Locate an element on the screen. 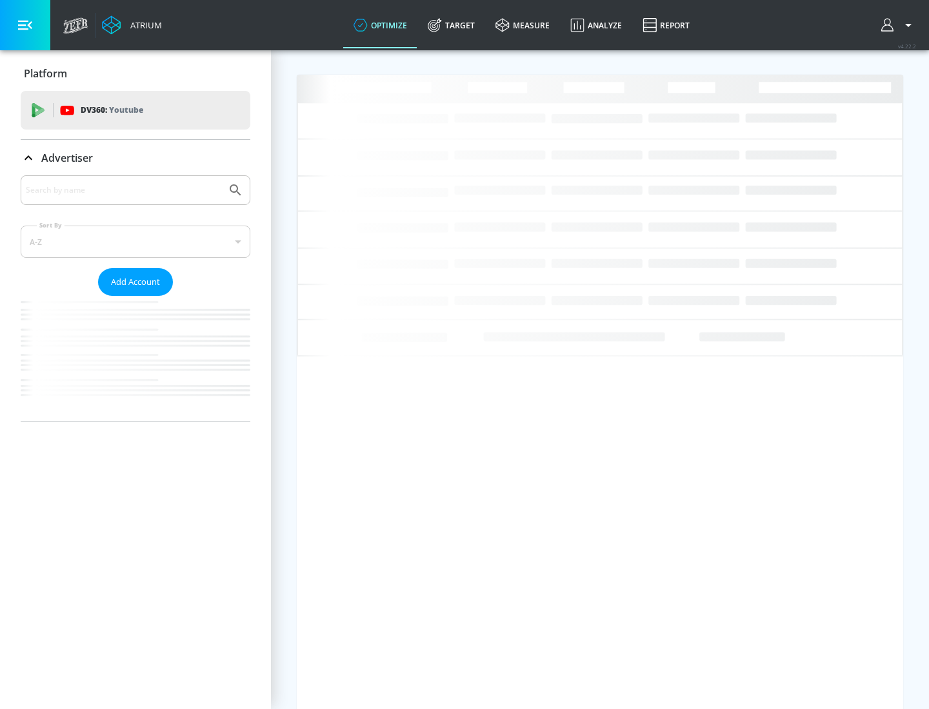 The width and height of the screenshot is (929, 709). span: v 4.22.2 is located at coordinates (907, 46).